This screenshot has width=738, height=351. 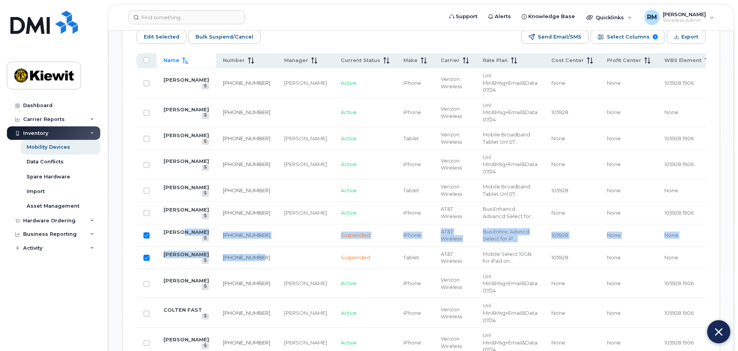 I want to click on span: 9, so click(x=655, y=37).